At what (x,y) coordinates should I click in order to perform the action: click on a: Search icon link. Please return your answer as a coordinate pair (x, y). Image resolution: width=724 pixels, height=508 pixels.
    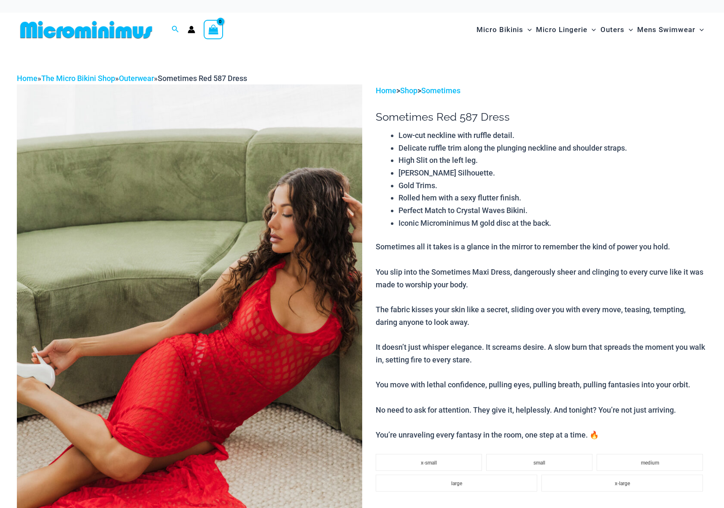
    Looking at the image, I should click on (175, 30).